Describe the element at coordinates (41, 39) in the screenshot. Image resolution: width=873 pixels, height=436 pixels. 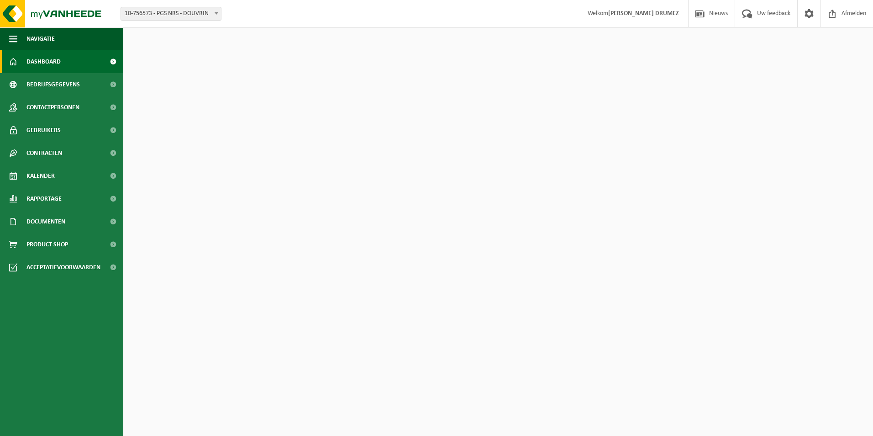
I see `span: Navigatie` at that location.